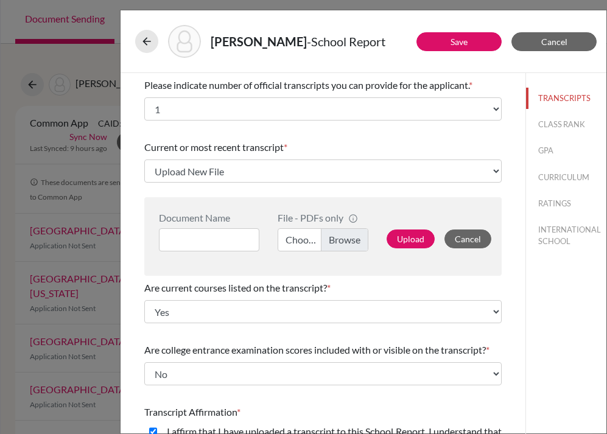  Describe the element at coordinates (566, 203) in the screenshot. I see `button: RATINGS` at that location.